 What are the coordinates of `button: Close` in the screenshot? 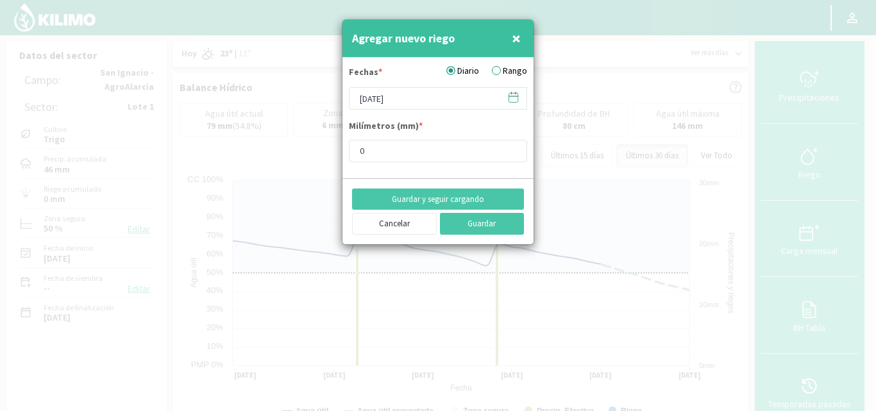 It's located at (516, 38).